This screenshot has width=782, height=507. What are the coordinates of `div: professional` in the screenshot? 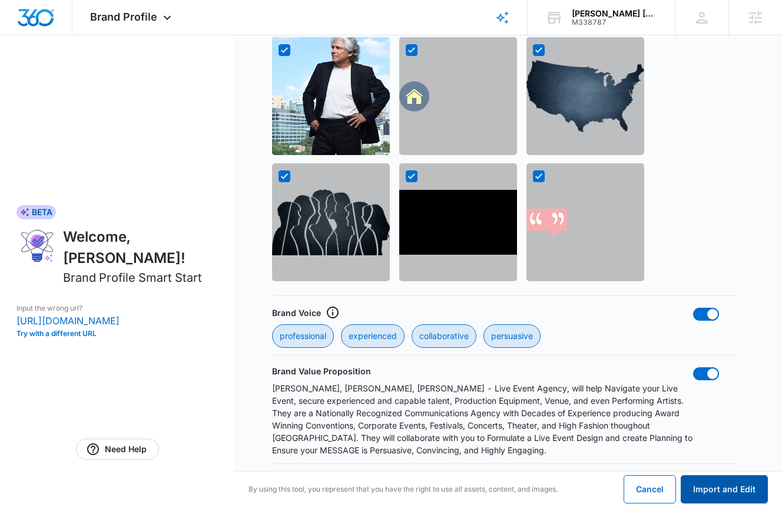 It's located at (303, 336).